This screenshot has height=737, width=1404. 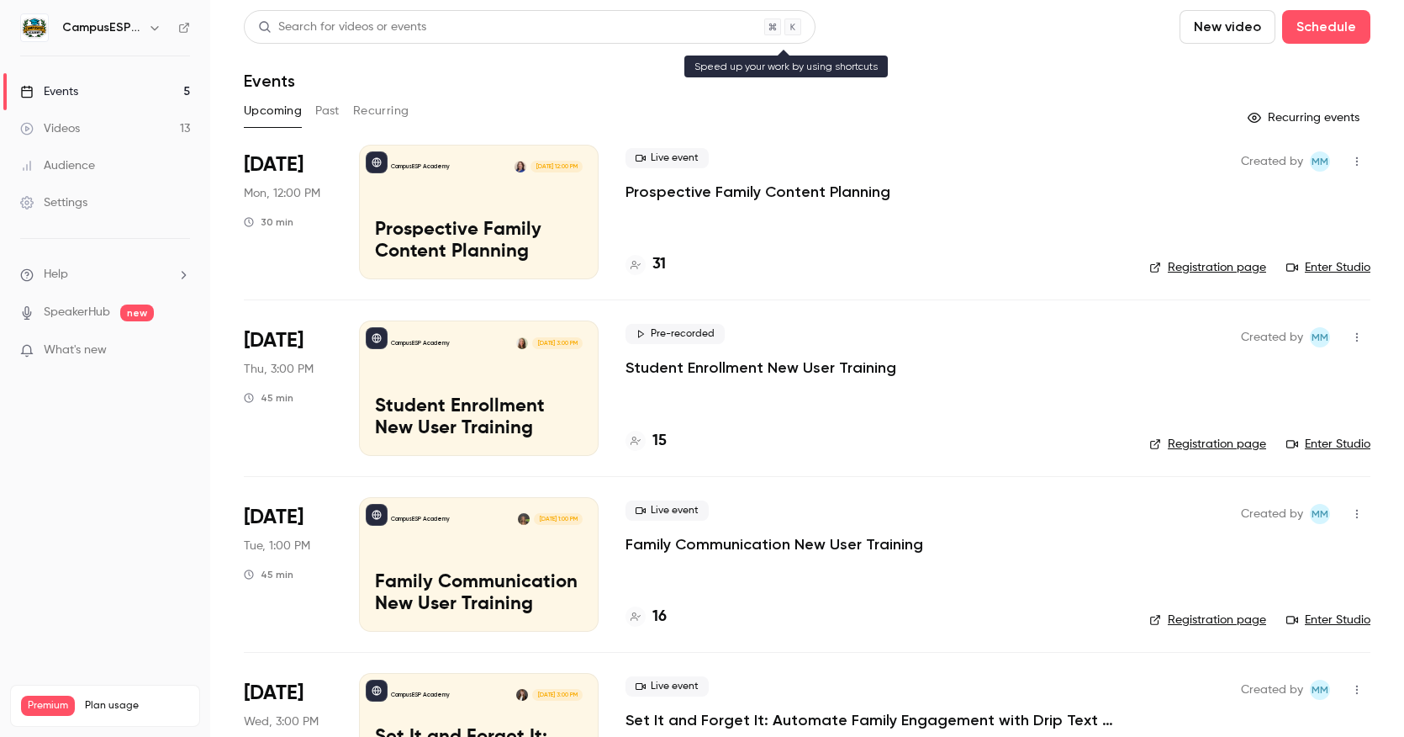 What do you see at coordinates (874, 720) in the screenshot?
I see `p: Set It and Forget It: Automate Family Engagement with Drip Text Messages` at bounding box center [874, 720].